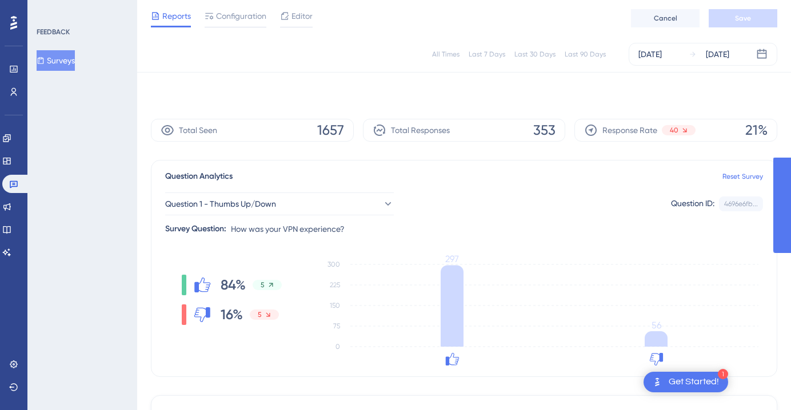  What do you see at coordinates (656, 325) in the screenshot?
I see `tspan: 56` at bounding box center [656, 325].